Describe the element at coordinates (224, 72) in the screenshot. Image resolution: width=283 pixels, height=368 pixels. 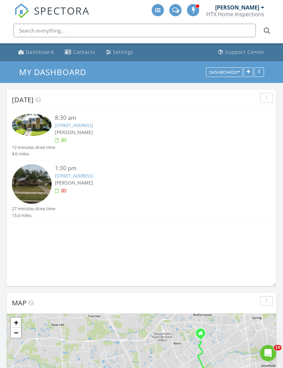
I see `div: Dashboards` at that location.